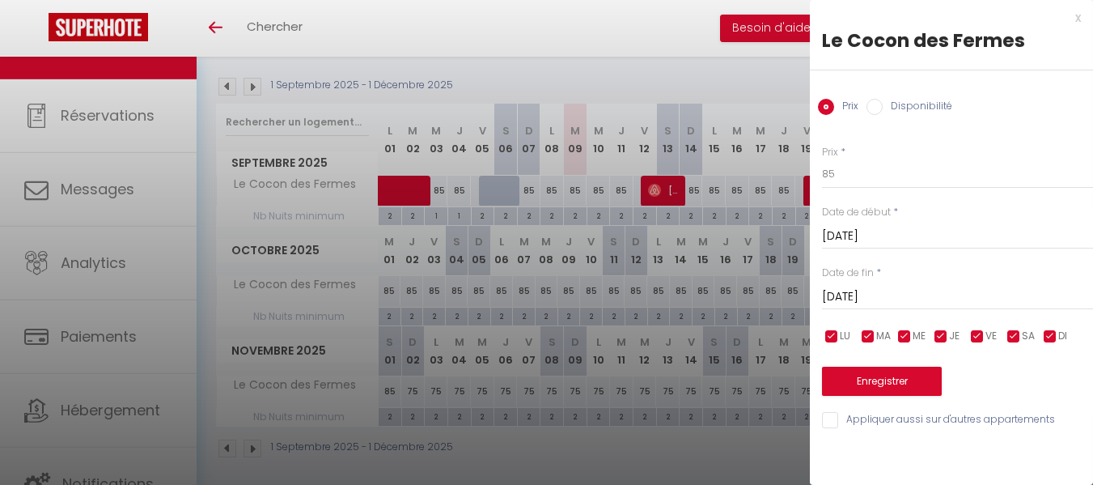  Describe the element at coordinates (954, 336) in the screenshot. I see `span: JE` at that location.